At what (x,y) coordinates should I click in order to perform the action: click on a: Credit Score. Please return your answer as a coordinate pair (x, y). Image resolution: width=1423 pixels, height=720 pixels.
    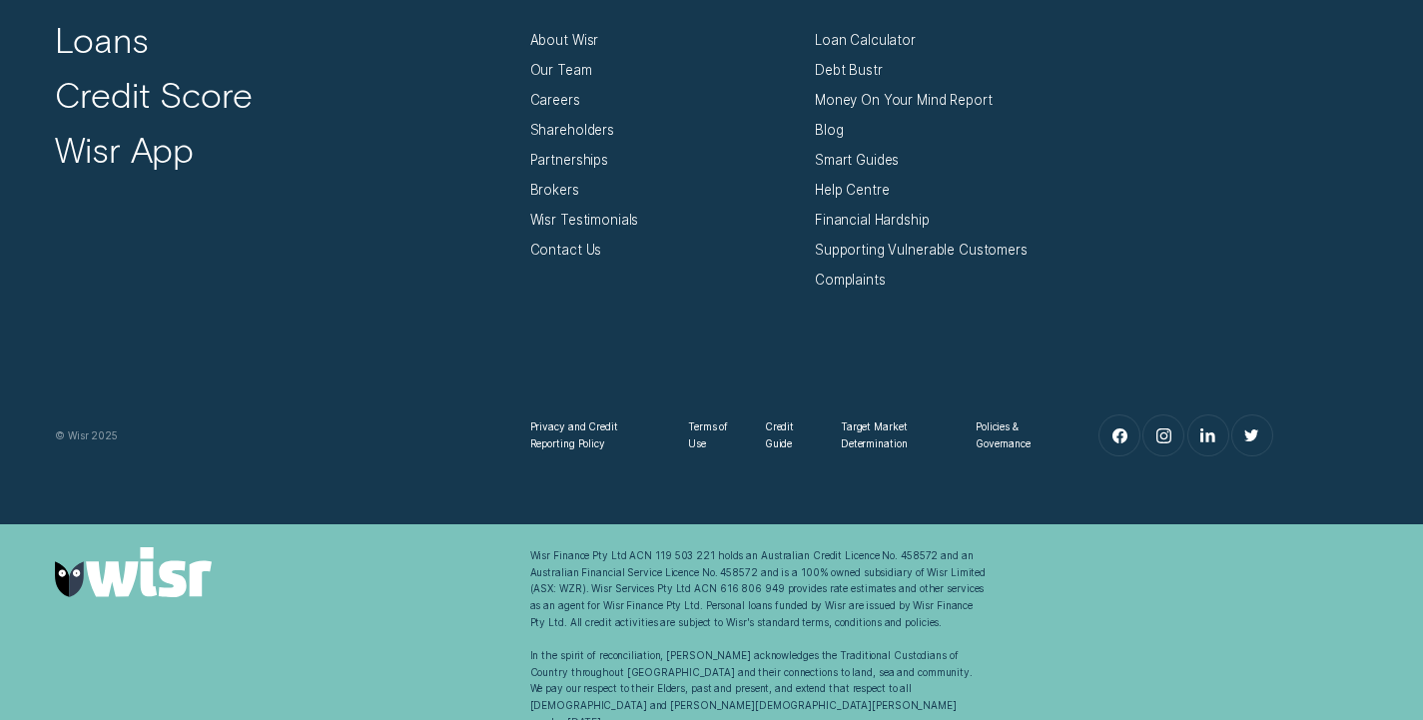
    Looking at the image, I should click on (154, 94).